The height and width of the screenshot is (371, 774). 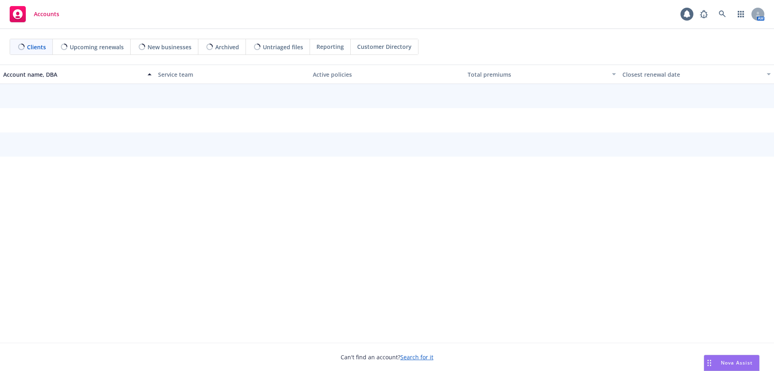 What do you see at coordinates (693, 74) in the screenshot?
I see `div: Closest renewal date` at bounding box center [693, 74].